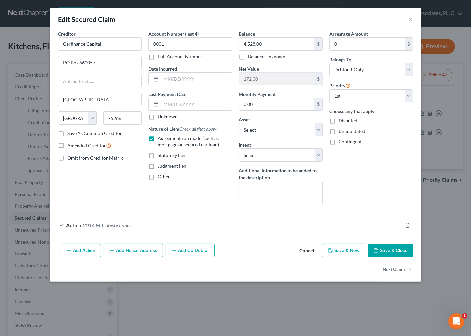 The height and width of the screenshot is (336, 471). I want to click on label: Arrearage Amount, so click(348, 34).